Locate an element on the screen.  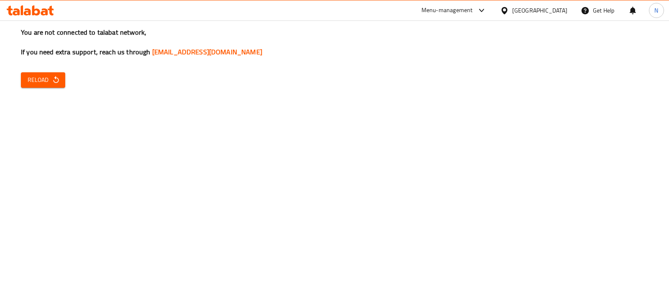
div: Menu-management is located at coordinates (447, 10).